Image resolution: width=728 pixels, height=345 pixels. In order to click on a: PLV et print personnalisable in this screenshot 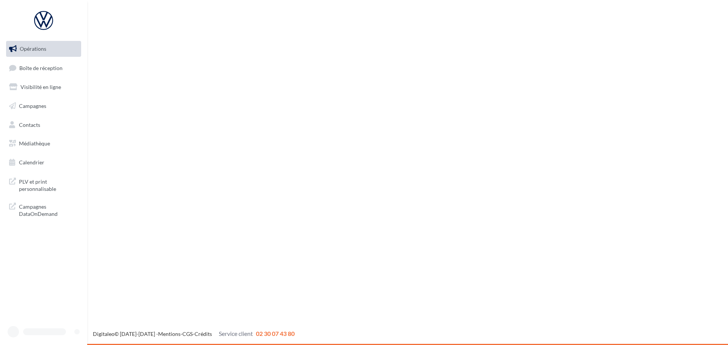, I will do `click(44, 185)`.